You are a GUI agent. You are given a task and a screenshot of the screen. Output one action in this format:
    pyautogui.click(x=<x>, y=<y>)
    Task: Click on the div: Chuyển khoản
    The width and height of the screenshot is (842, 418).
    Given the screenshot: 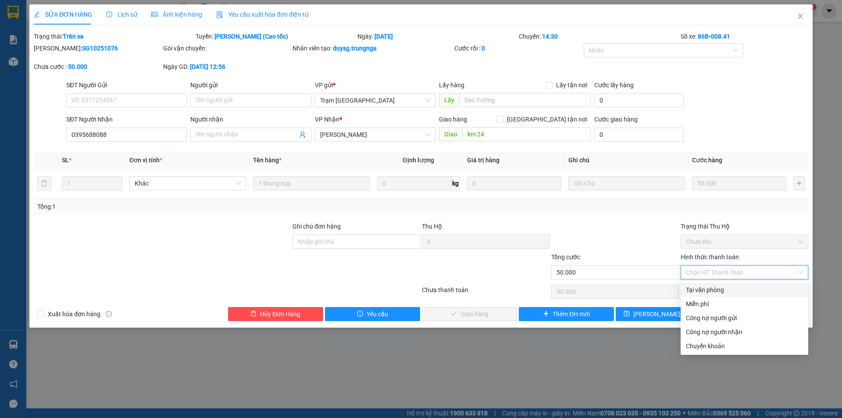 What is the action you would take?
    pyautogui.click(x=745, y=346)
    